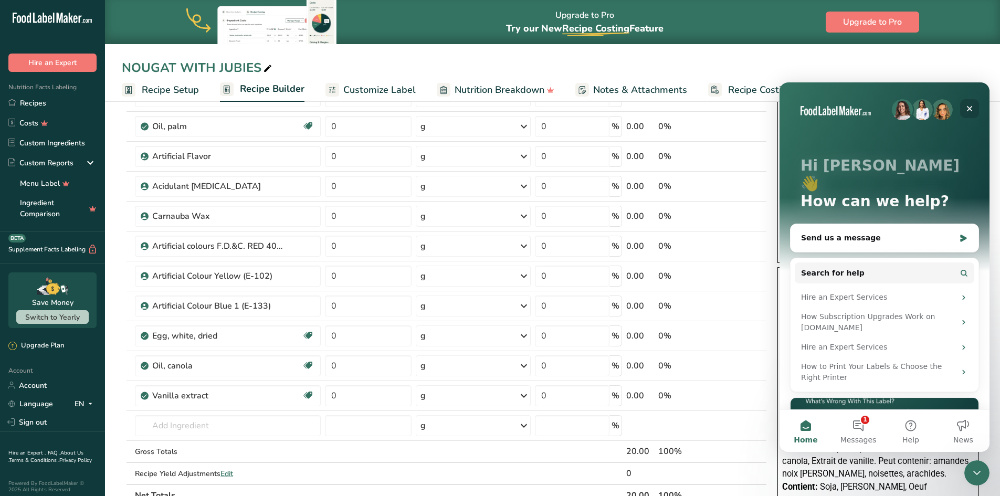 The image size is (1000, 496). I want to click on div: Artificial Colour Blue 1 (E-133), so click(218, 306).